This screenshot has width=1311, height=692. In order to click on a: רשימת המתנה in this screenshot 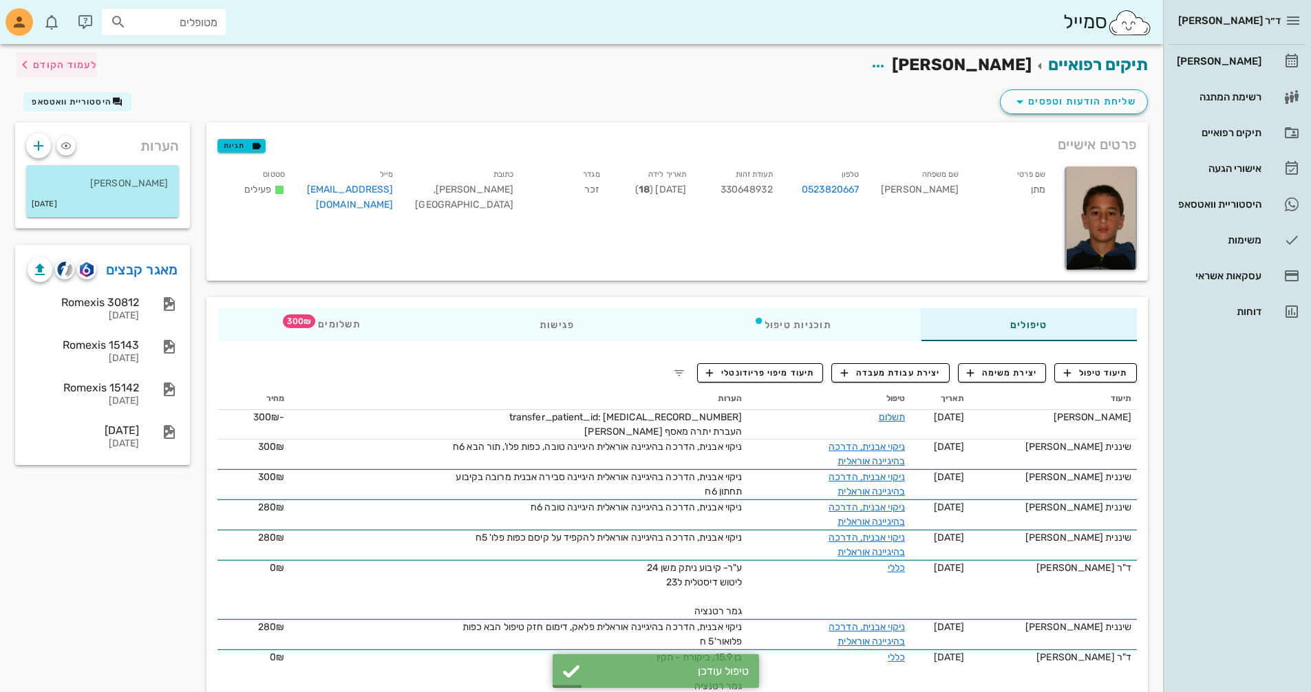, I will do `click(1237, 97)`.